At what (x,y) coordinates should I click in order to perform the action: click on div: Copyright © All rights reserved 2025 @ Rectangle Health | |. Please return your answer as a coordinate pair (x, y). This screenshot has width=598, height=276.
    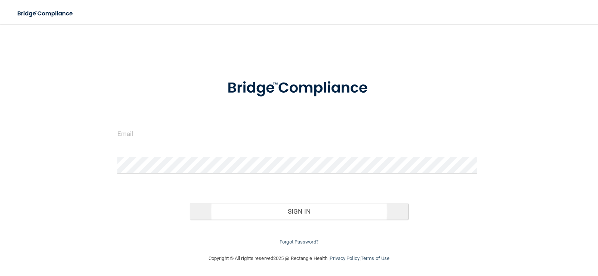
    Looking at the image, I should click on (299, 258).